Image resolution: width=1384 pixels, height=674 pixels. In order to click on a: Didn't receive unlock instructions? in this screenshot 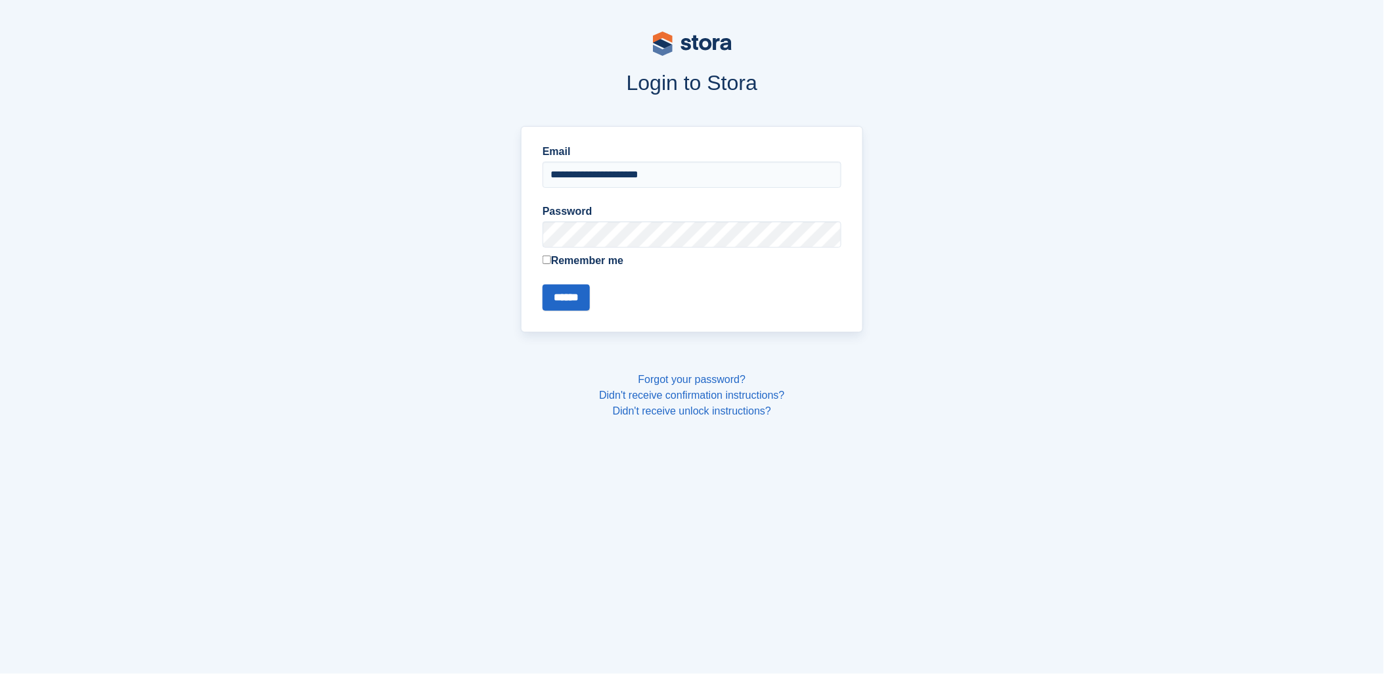, I will do `click(691, 410)`.